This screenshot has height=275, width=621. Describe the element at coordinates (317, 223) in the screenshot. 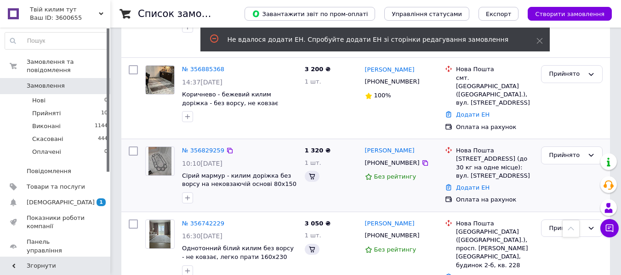

I see `span: 3 050 ₴` at that location.